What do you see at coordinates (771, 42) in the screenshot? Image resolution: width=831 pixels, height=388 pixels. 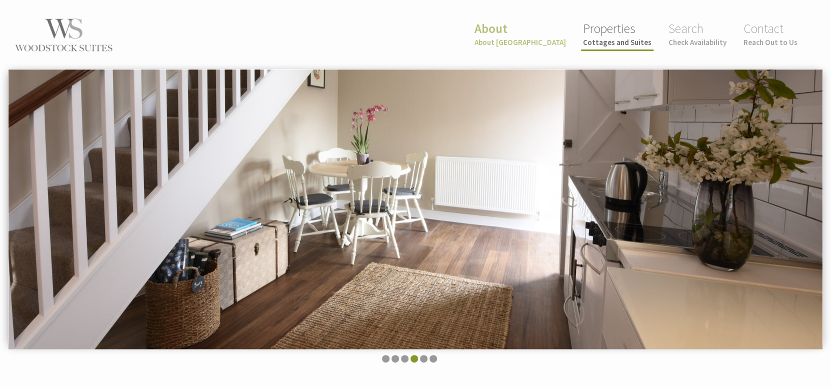 I see `small: Reach Out to Us` at bounding box center [771, 42].